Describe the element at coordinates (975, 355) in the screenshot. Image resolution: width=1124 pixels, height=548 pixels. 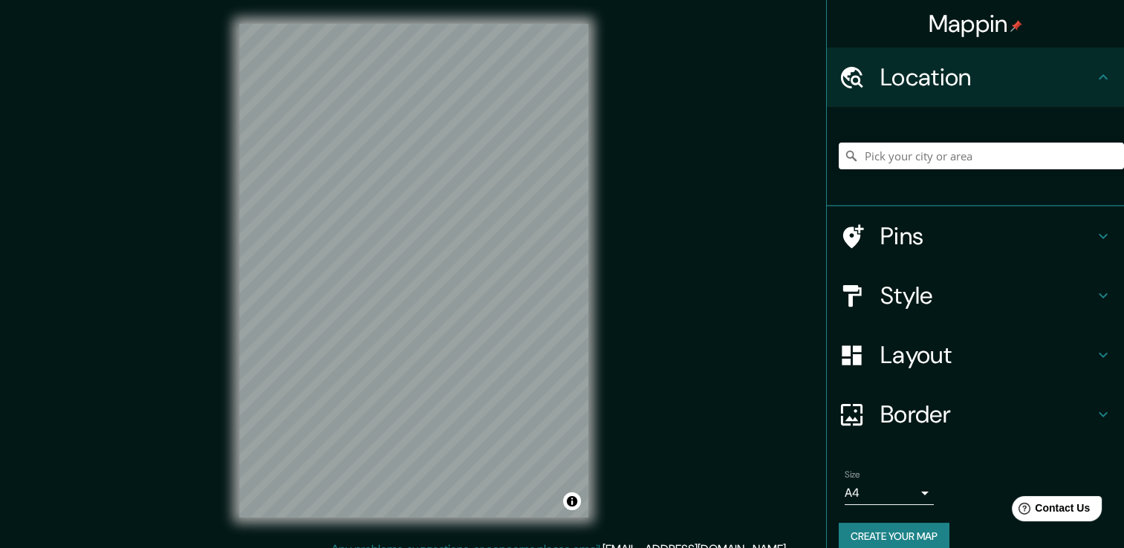
I see `div: Layout` at that location.